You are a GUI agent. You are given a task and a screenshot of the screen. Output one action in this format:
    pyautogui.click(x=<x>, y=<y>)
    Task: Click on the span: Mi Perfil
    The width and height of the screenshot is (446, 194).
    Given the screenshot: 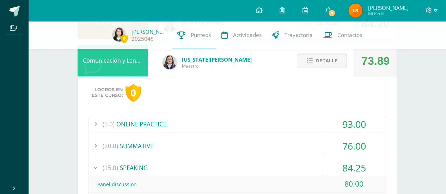 What is the action you would take?
    pyautogui.click(x=388, y=13)
    